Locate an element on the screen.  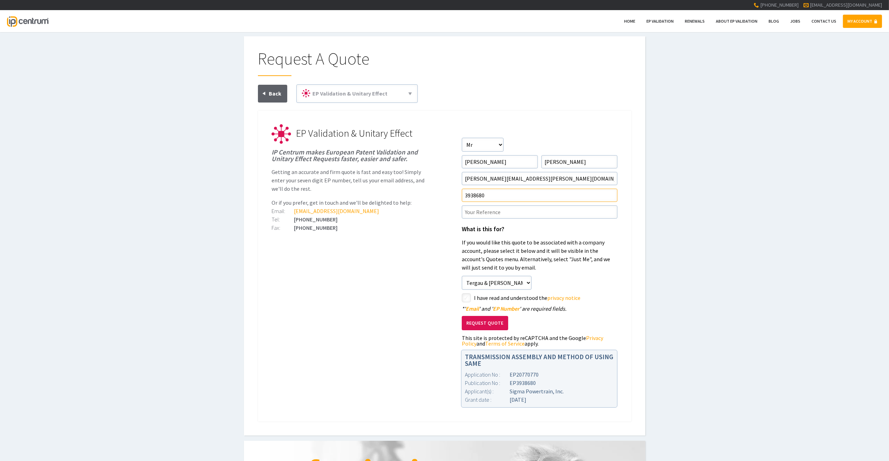
div: EP20770770 is located at coordinates (539, 375).